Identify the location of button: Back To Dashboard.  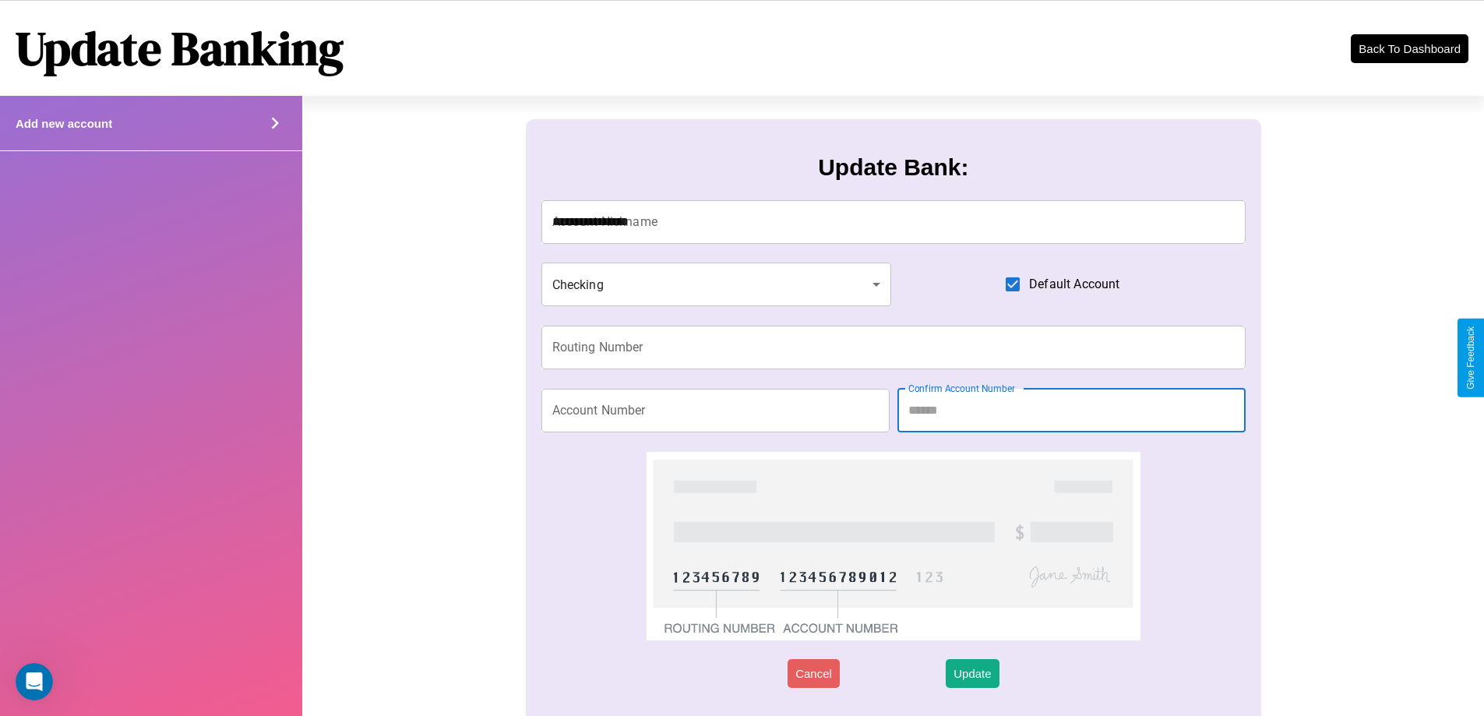
(1409, 48).